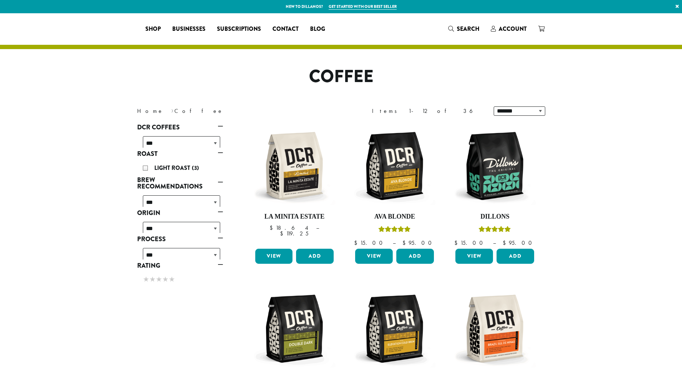 The height and width of the screenshot is (372, 682). What do you see at coordinates (180, 226) in the screenshot?
I see `div: Origin` at bounding box center [180, 226].